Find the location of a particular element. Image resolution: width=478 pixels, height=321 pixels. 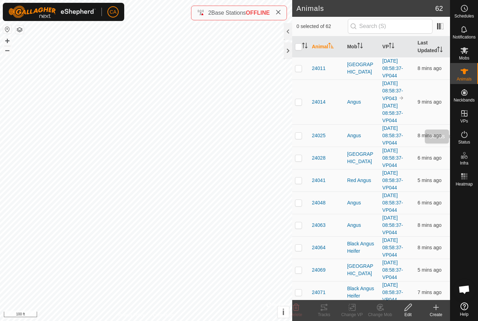

img: to is located at coordinates (401, 98).